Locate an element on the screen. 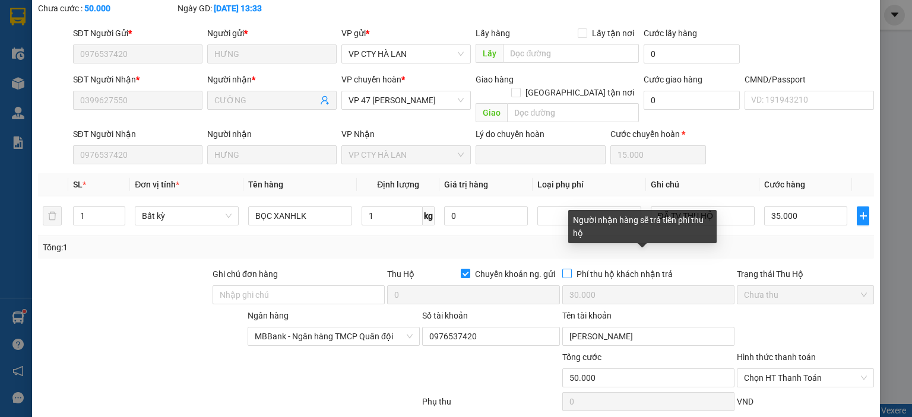 This screenshot has height=417, width=912. span: Chuyển khoản ng. gửi is located at coordinates (515, 274).